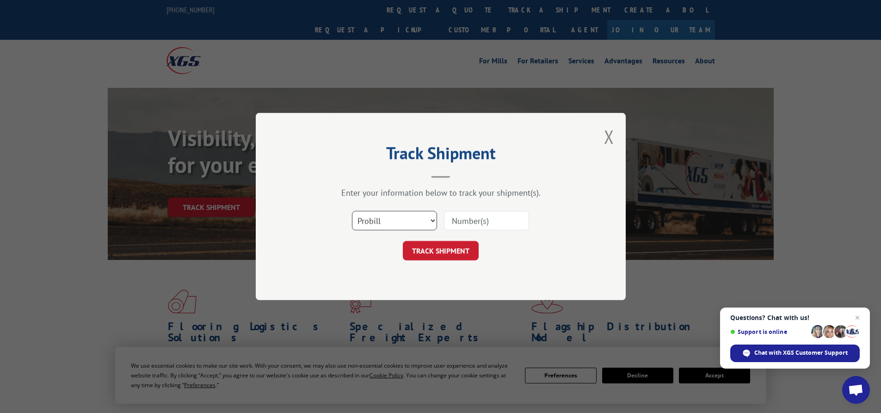 The image size is (881, 413). Describe the element at coordinates (486, 221) in the screenshot. I see `input: Number(s)` at that location.